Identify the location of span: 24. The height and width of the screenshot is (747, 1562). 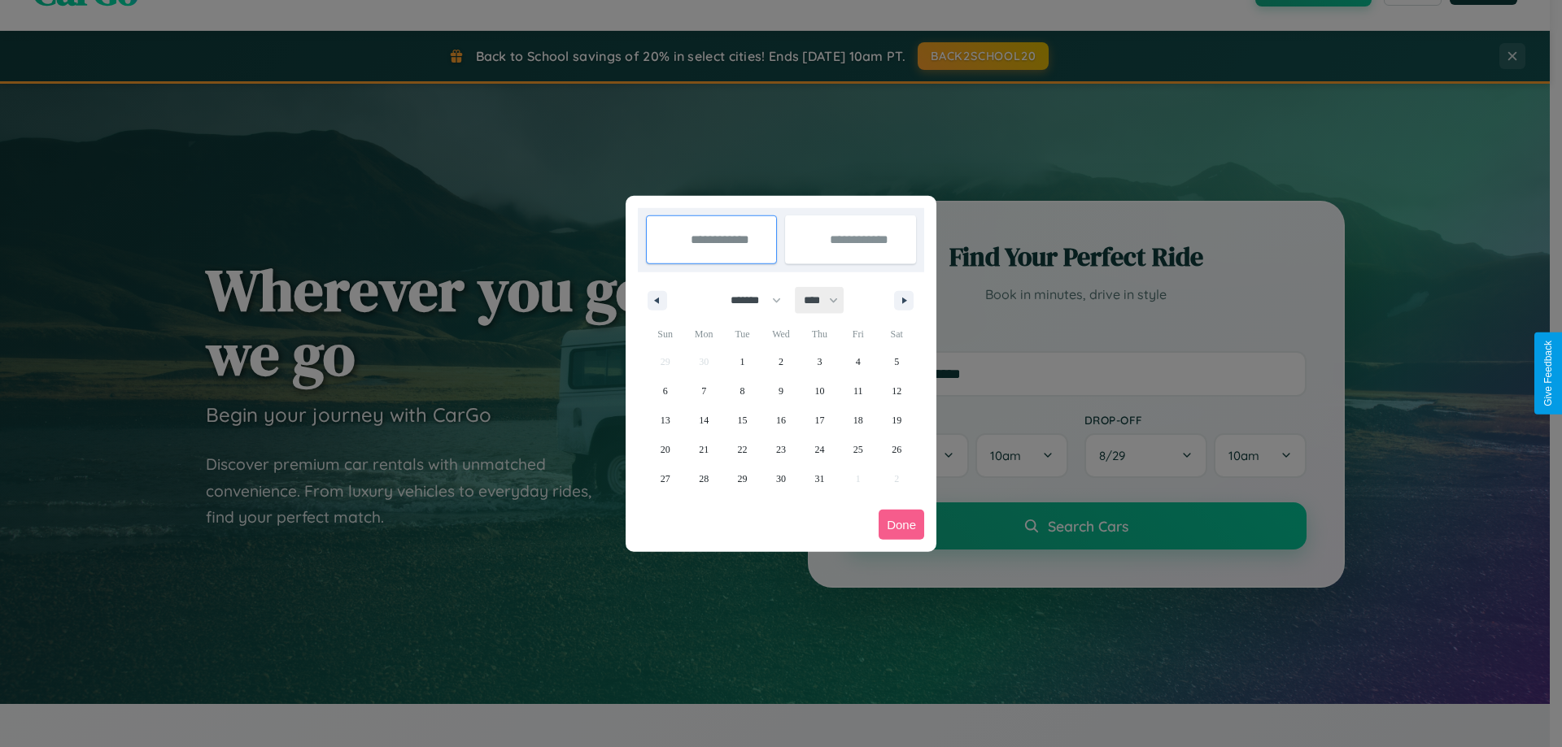
(819, 450).